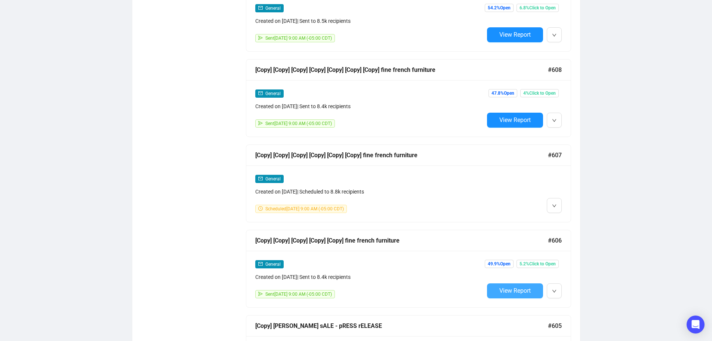 The height and width of the screenshot is (341, 712). I want to click on span: 6.8% Click to Open, so click(538, 8).